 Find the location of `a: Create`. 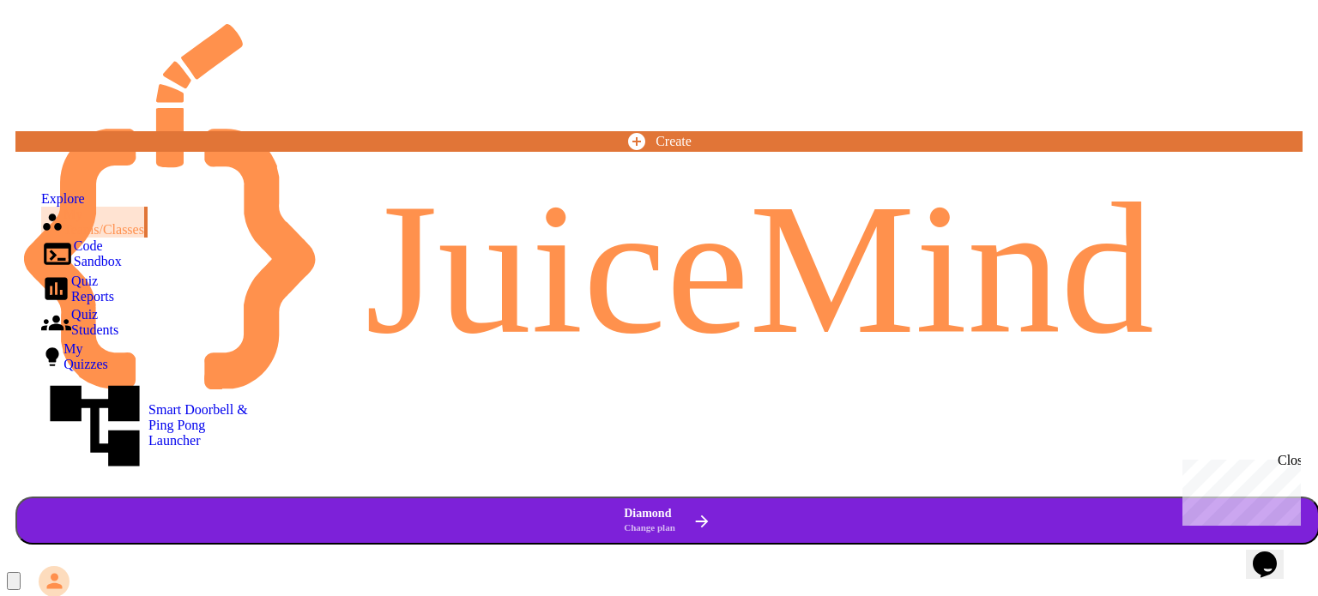

a: Create is located at coordinates (659, 142).